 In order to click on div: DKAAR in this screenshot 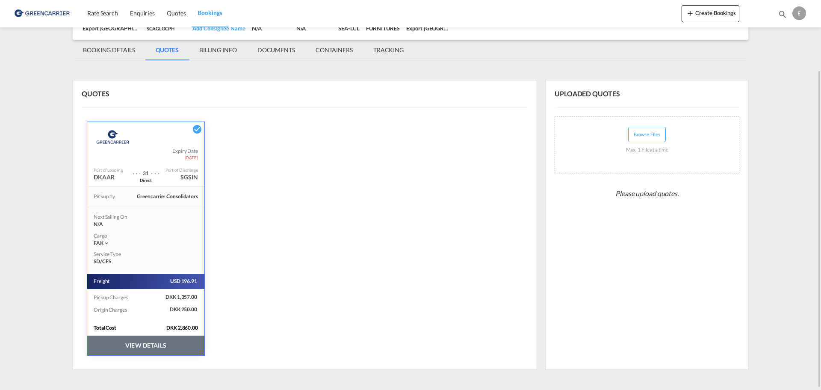, I will do `click(104, 177)`.